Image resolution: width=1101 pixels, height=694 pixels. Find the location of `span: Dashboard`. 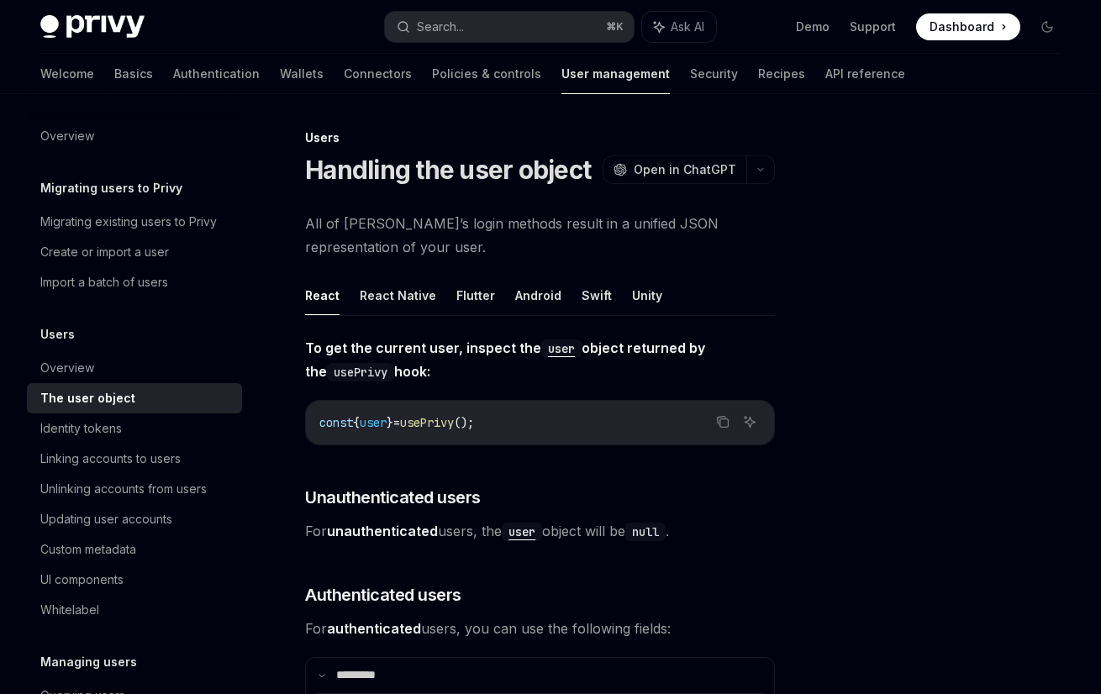

span: Dashboard is located at coordinates (961, 27).